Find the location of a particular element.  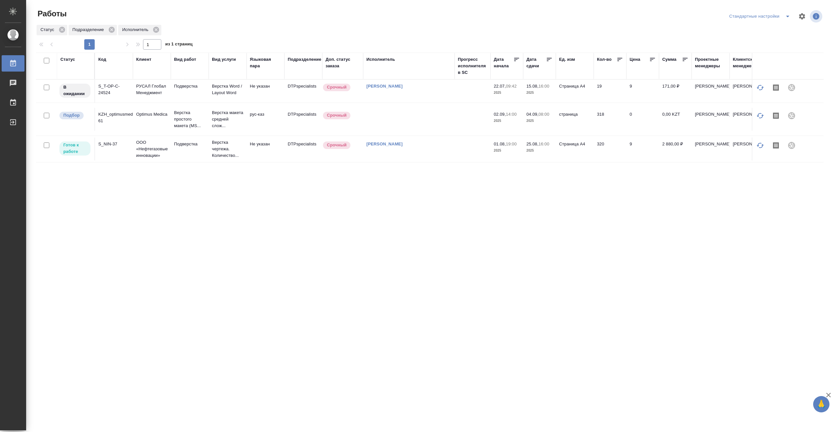

p: Верстка макета средней слож... is located at coordinates (228, 119).